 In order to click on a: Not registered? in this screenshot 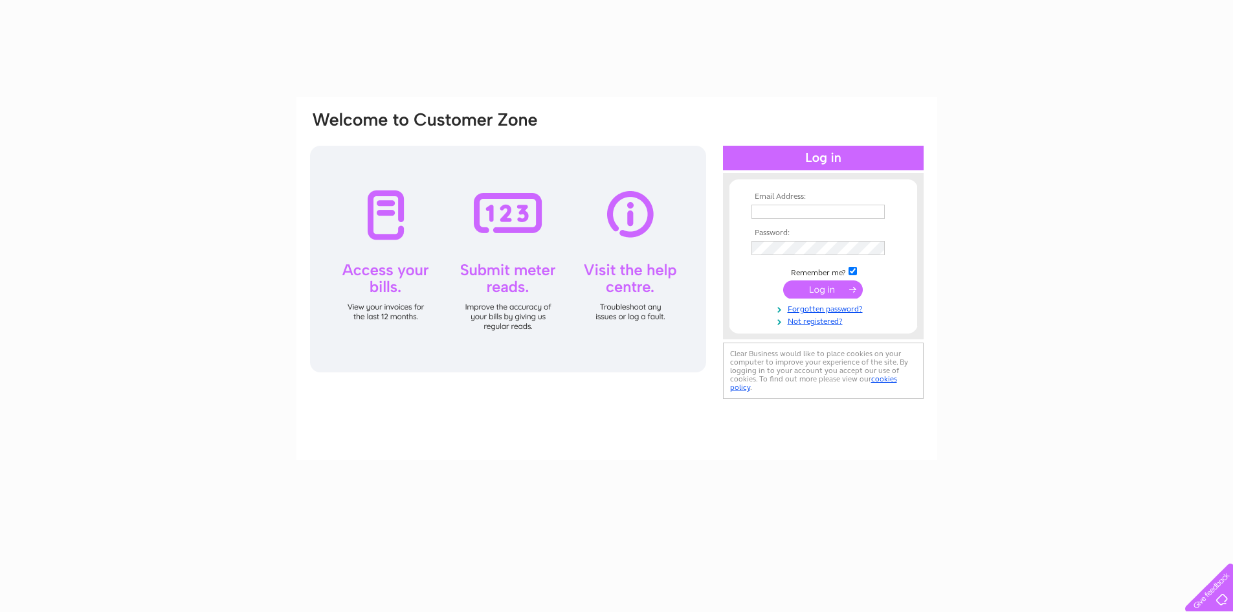, I will do `click(825, 320)`.